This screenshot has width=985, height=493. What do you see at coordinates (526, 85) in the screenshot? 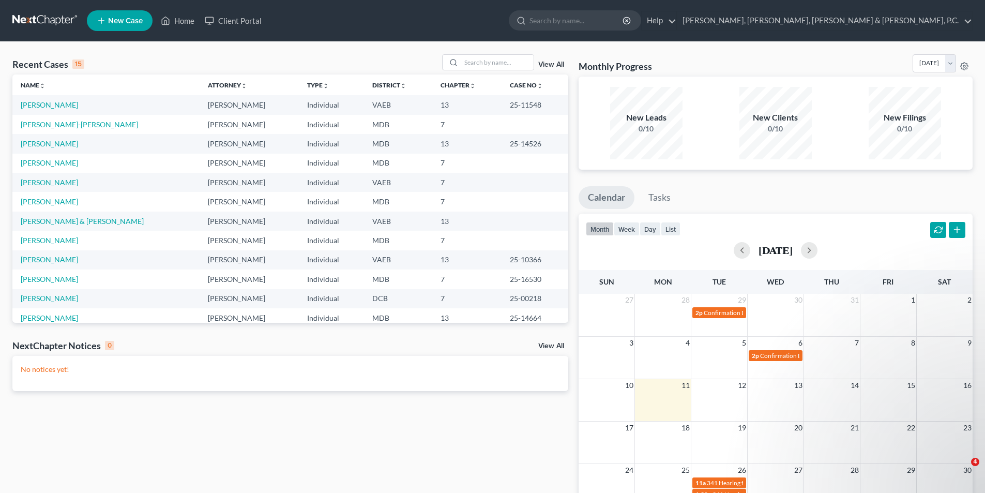
I see `a: Case Nounfold_more` at bounding box center [526, 85].